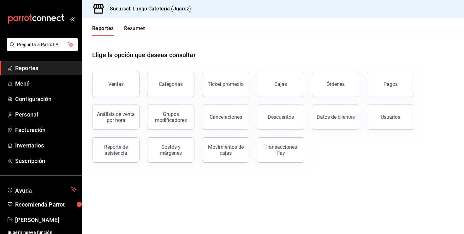 This screenshot has height=234, width=464. Describe the element at coordinates (280, 150) in the screenshot. I see `div: Transacciones Pay` at that location.